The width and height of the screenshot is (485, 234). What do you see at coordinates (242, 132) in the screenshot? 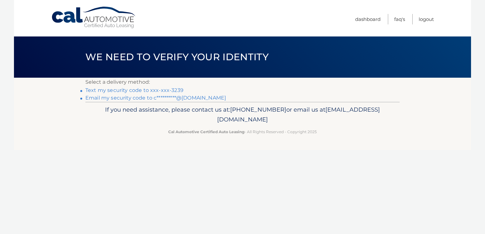
I see `p: - All Rights Reserved - Copyright 2025` at bounding box center [242, 132].